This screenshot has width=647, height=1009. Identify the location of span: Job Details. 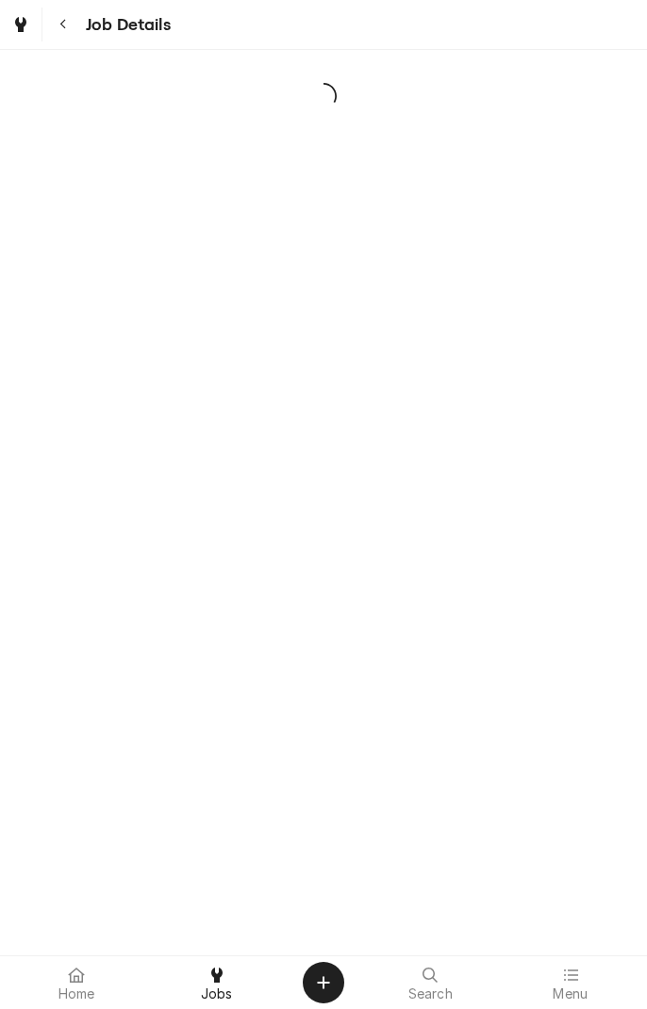
(125, 25).